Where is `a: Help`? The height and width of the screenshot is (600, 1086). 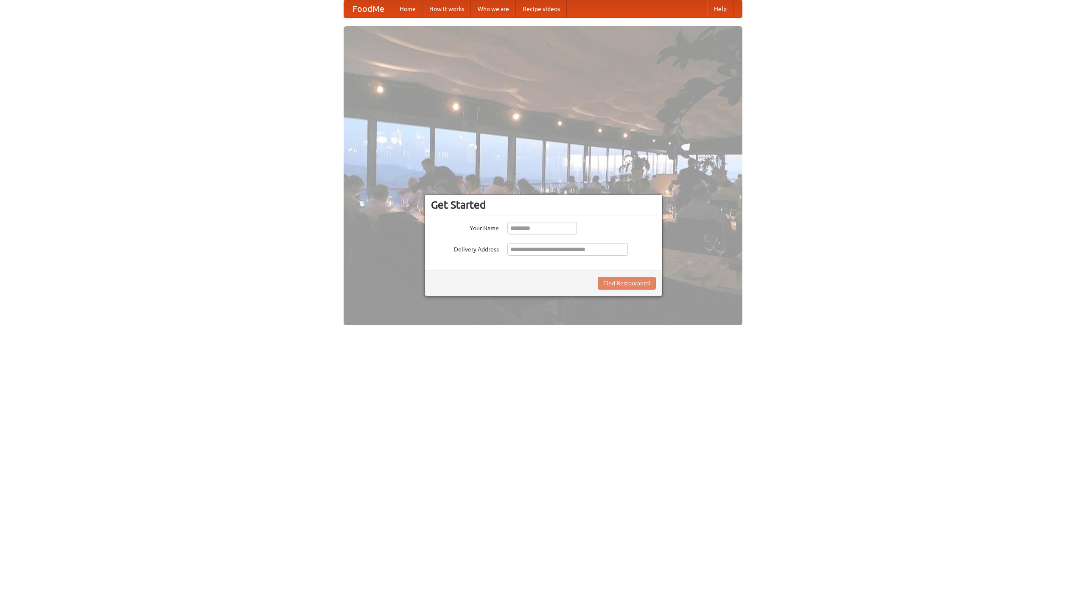 a: Help is located at coordinates (720, 9).